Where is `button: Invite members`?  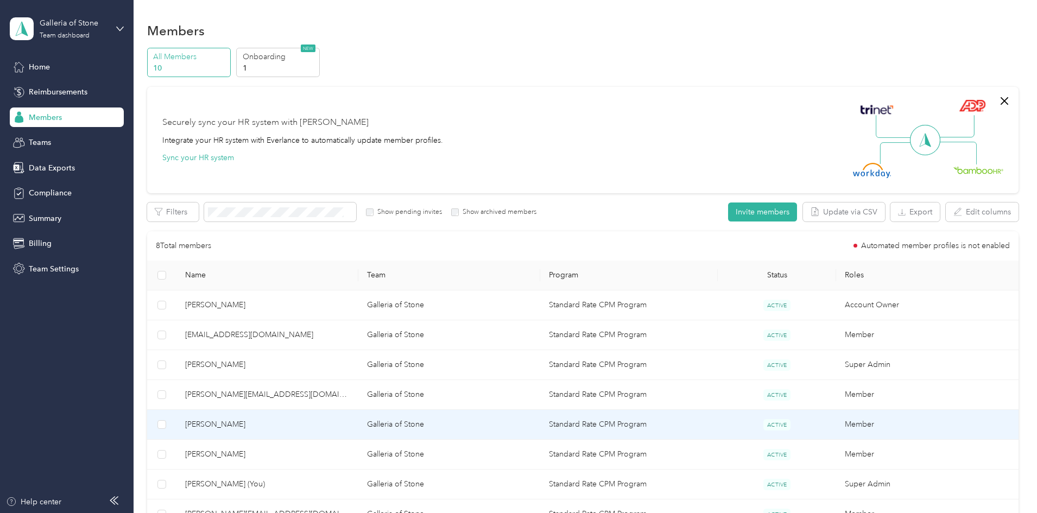
button: Invite members is located at coordinates (762, 212).